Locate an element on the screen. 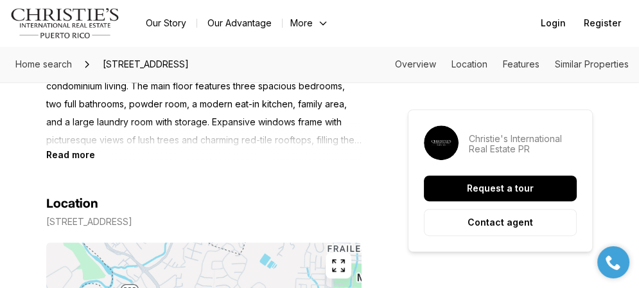 This screenshot has width=639, height=288. a: Skip to: Location is located at coordinates (469, 64).